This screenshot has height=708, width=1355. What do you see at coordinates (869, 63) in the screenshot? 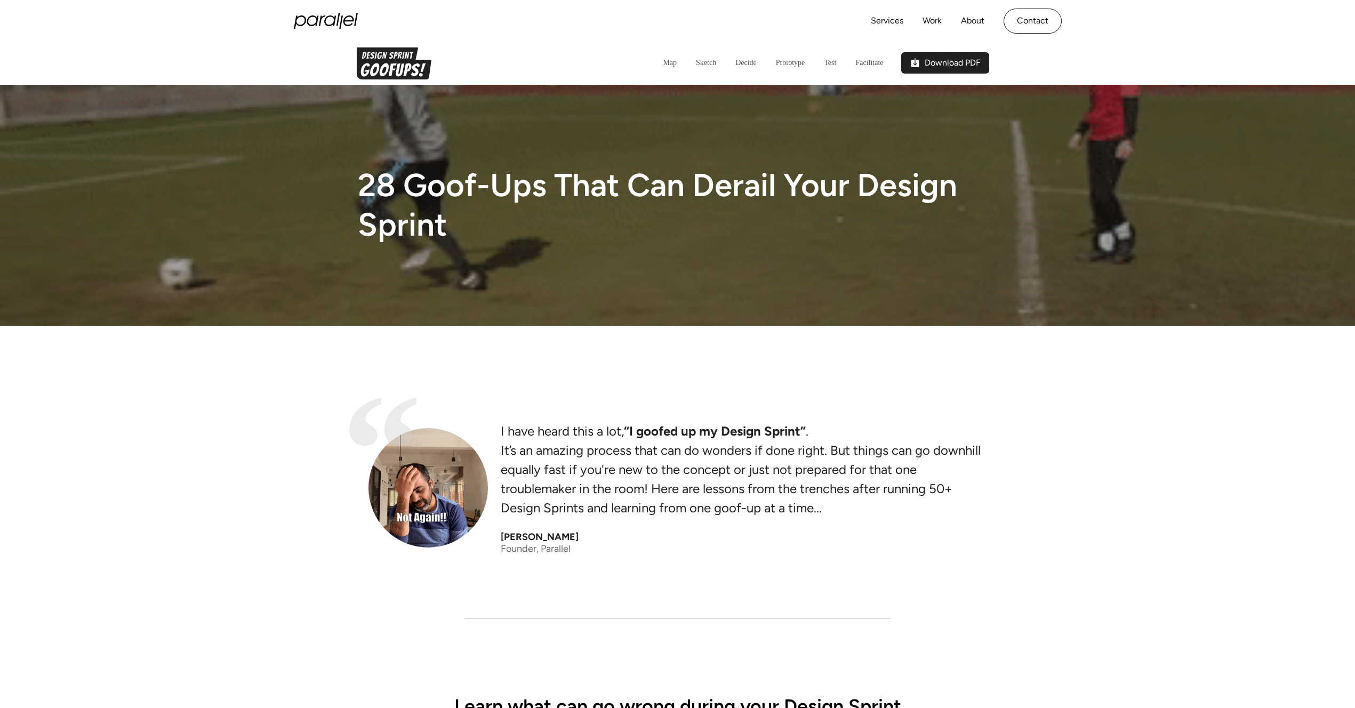
I see `a: Facilitate` at bounding box center [869, 63].